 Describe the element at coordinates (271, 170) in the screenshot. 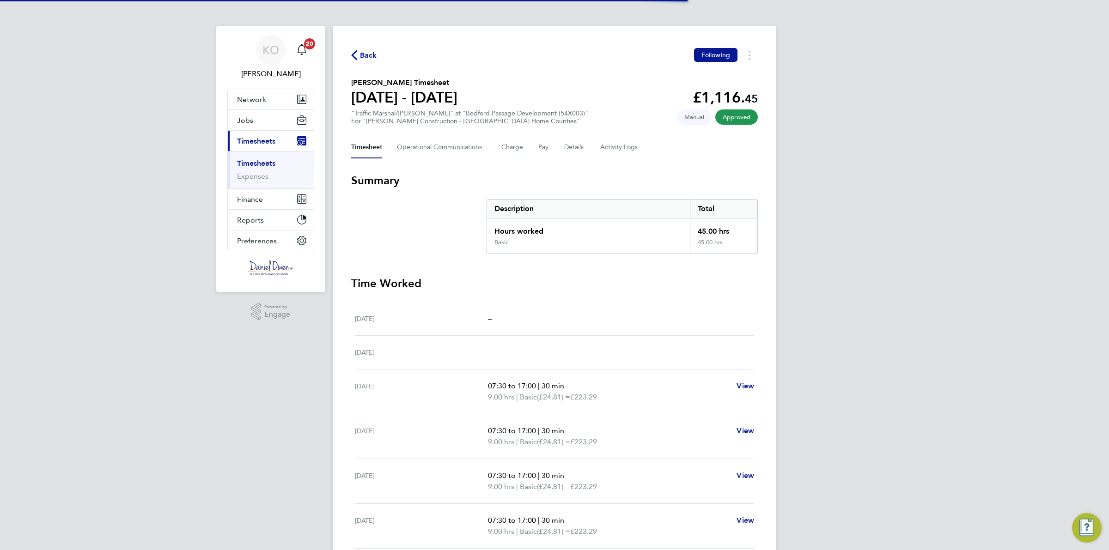

I see `div: Timesheets` at that location.